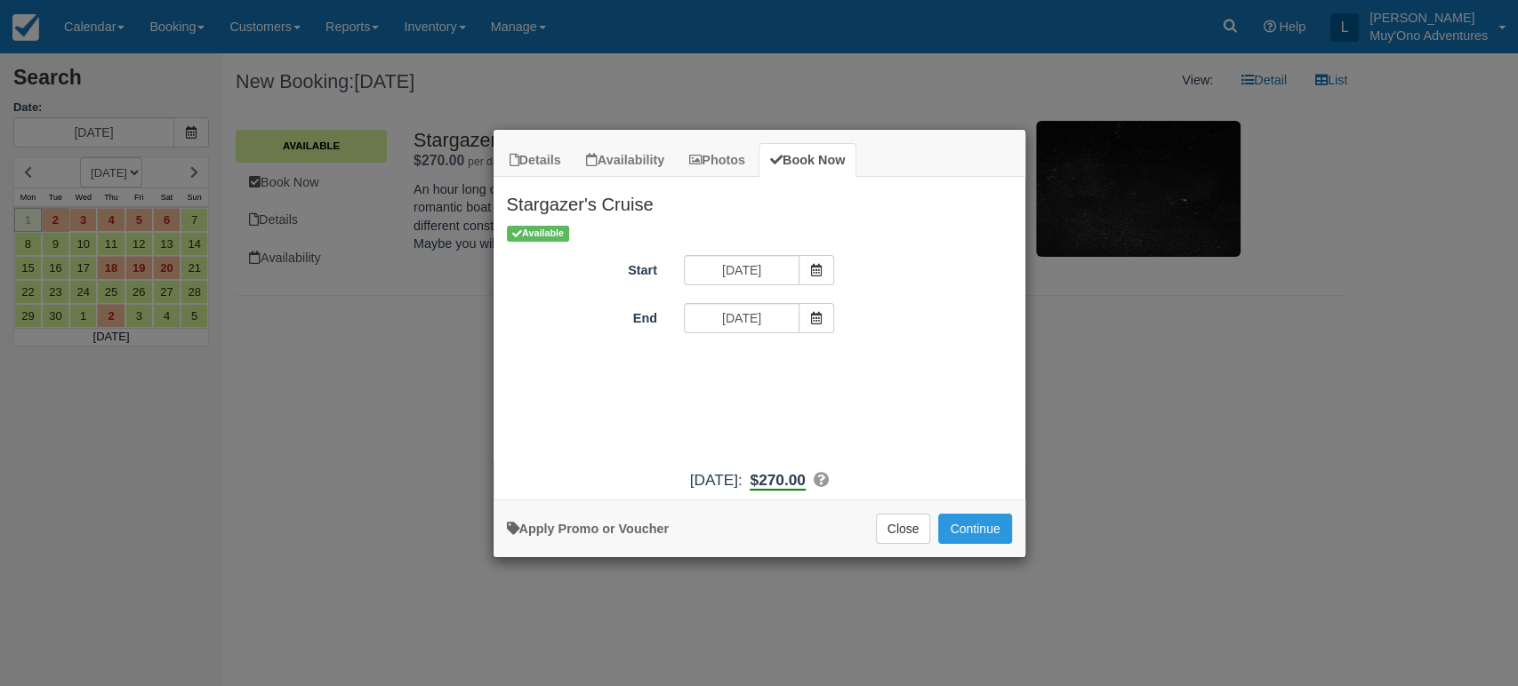 The width and height of the screenshot is (1518, 686). Describe the element at coordinates (538, 233) in the screenshot. I see `span: Available` at that location.